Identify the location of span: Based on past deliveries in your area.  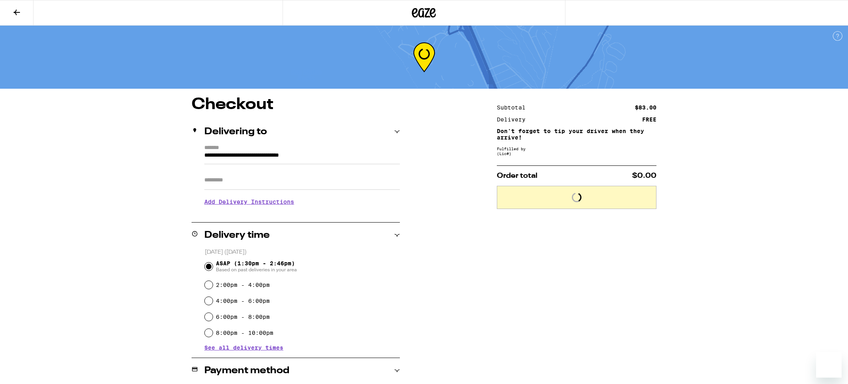
(256, 269).